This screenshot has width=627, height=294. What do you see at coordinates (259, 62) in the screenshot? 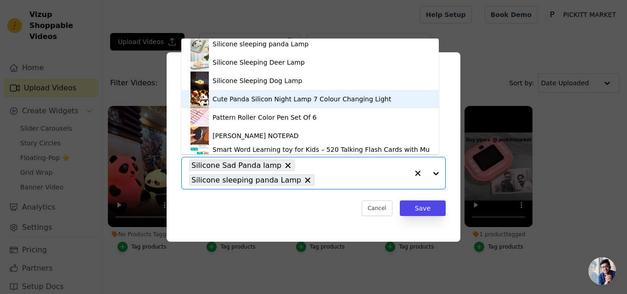
I see `div: Silicone Sleeping Deer Lamp` at bounding box center [259, 62].